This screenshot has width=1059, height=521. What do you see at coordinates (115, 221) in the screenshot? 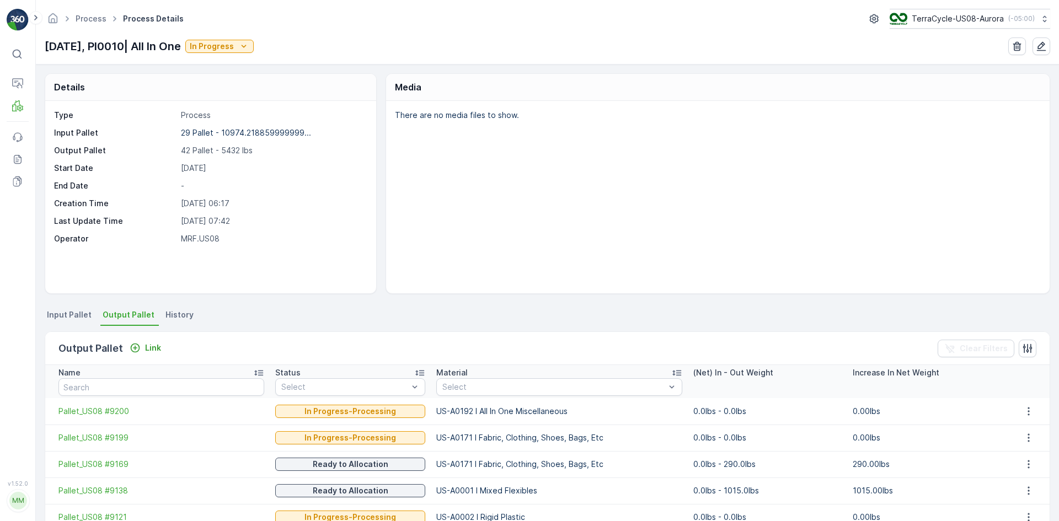
I see `p: Last Update Time` at bounding box center [115, 221].